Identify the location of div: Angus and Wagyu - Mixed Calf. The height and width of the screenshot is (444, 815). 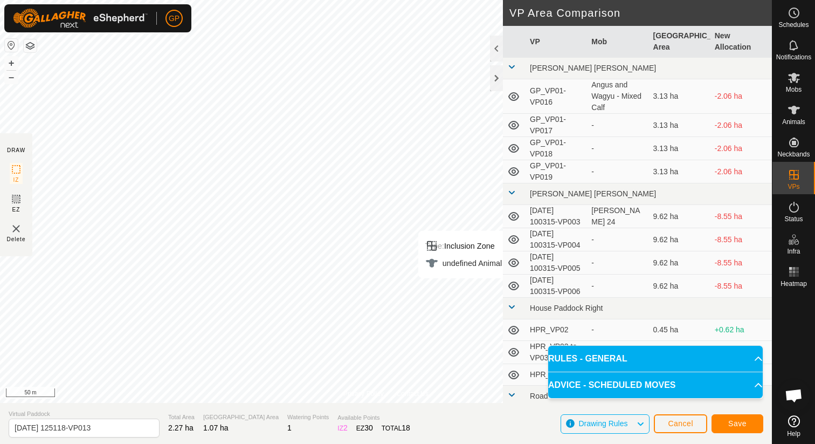
(618, 96).